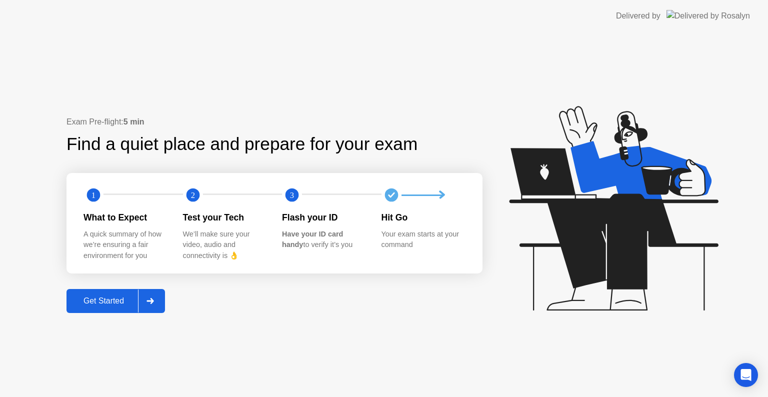 This screenshot has height=397, width=768. What do you see at coordinates (125, 245) in the screenshot?
I see `div: A quick summary of how we’re ensuring a fair environment for you` at bounding box center [125, 245].